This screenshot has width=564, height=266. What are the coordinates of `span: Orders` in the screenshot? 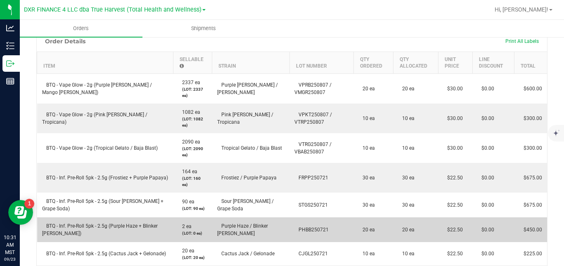 It's located at (81, 28).